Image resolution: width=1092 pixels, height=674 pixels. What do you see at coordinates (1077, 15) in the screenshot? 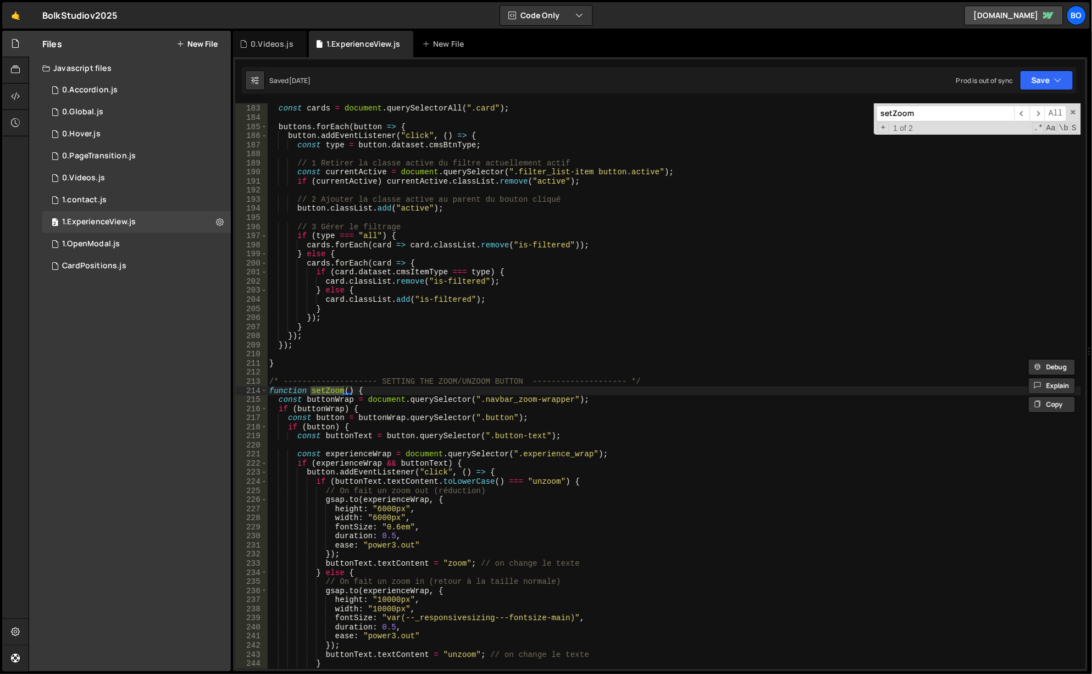
I see `a: Bo` at bounding box center [1077, 15].